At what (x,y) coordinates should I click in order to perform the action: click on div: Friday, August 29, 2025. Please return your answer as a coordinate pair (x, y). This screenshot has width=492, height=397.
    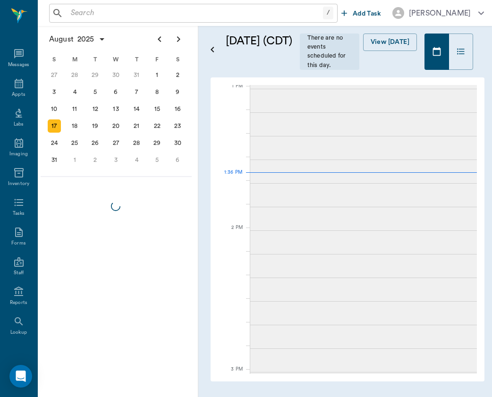
    Looking at the image, I should click on (157, 143).